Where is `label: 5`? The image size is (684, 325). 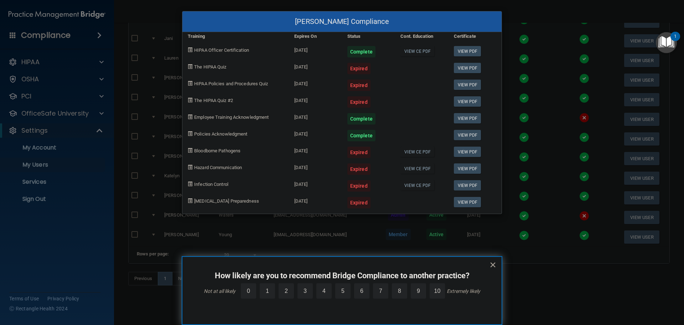
label: 5 is located at coordinates (343, 290).